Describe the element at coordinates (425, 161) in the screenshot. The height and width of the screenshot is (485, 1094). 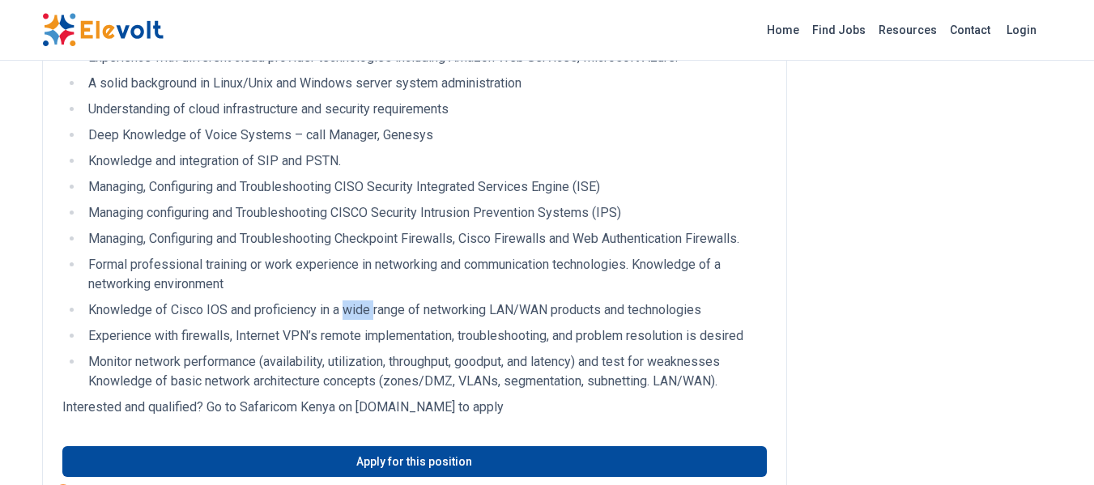
I see `li: Knowledge and integration of SIP and PSTN.` at that location.